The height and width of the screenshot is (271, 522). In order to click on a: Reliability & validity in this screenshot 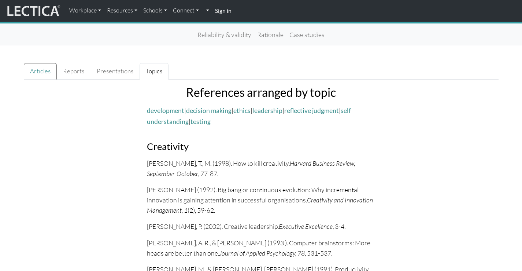, I will do `click(224, 34)`.